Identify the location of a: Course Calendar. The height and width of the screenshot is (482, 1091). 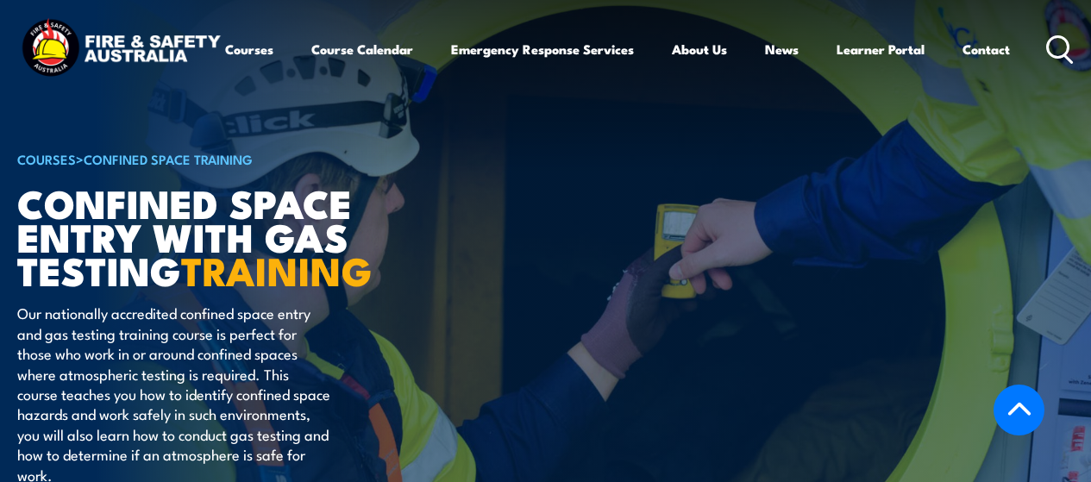
(362, 49).